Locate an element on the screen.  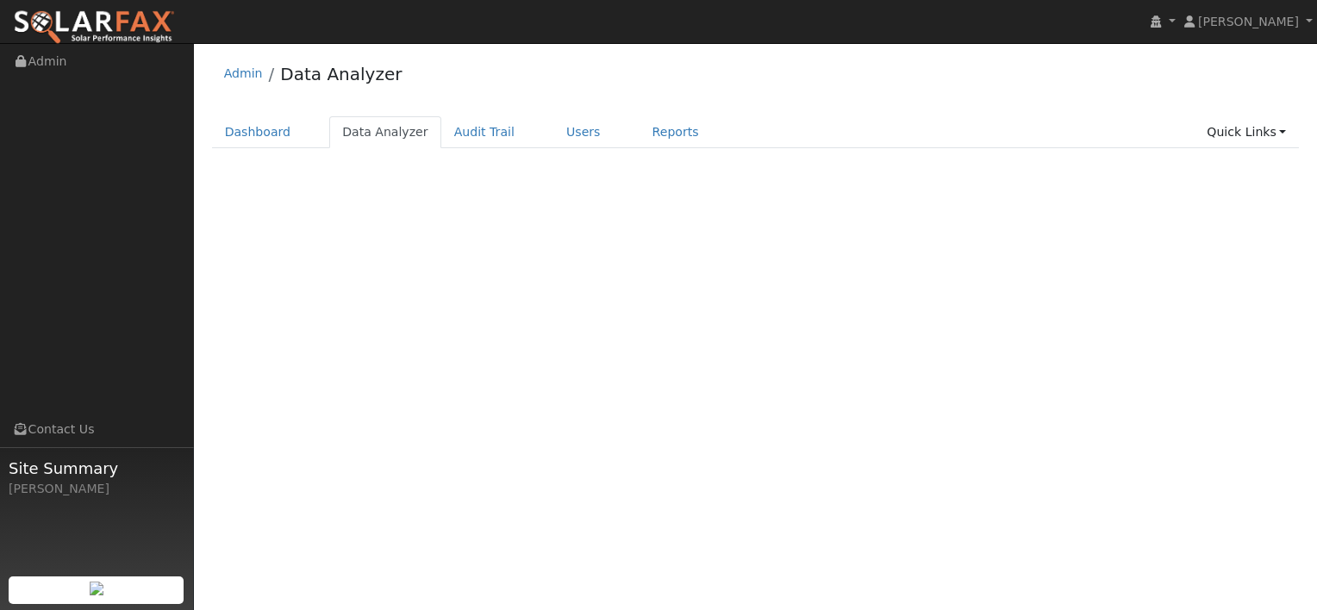
a: Admin is located at coordinates (243, 73).